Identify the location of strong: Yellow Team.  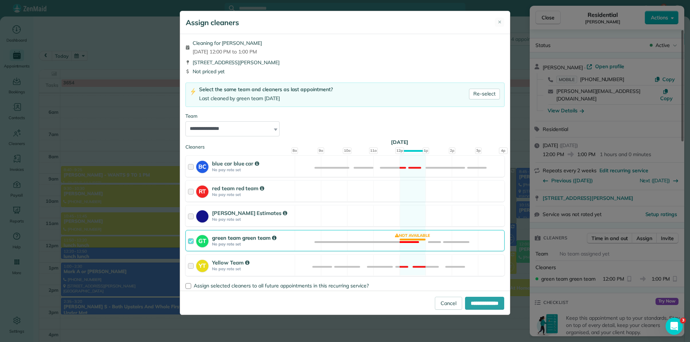
(231, 263).